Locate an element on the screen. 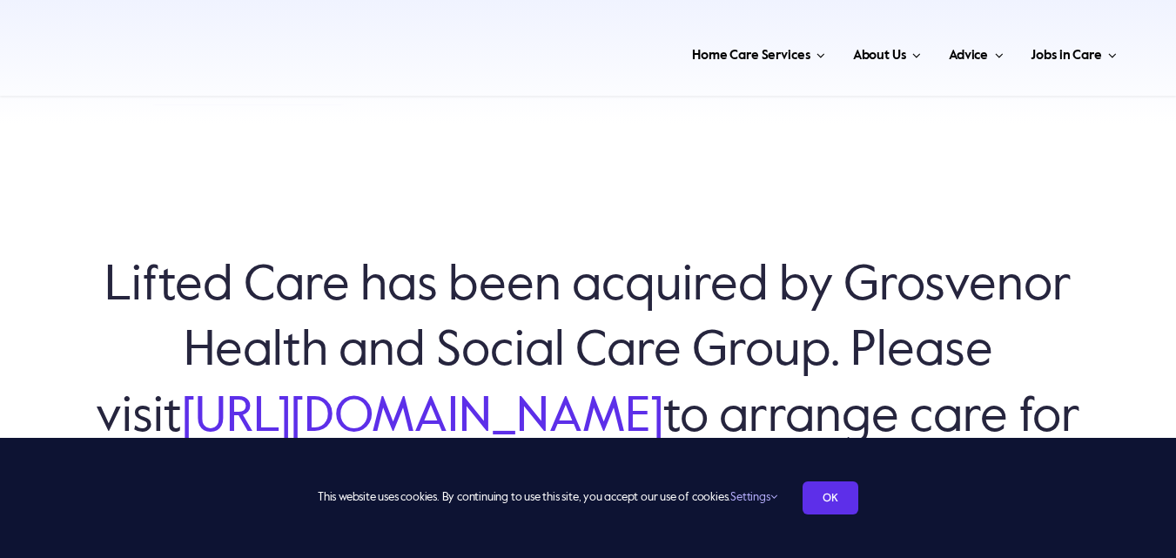 This screenshot has height=558, width=1176. span: This website uses cookies. By continuing to use this site, you accept our use of cookies. is located at coordinates (547, 498).